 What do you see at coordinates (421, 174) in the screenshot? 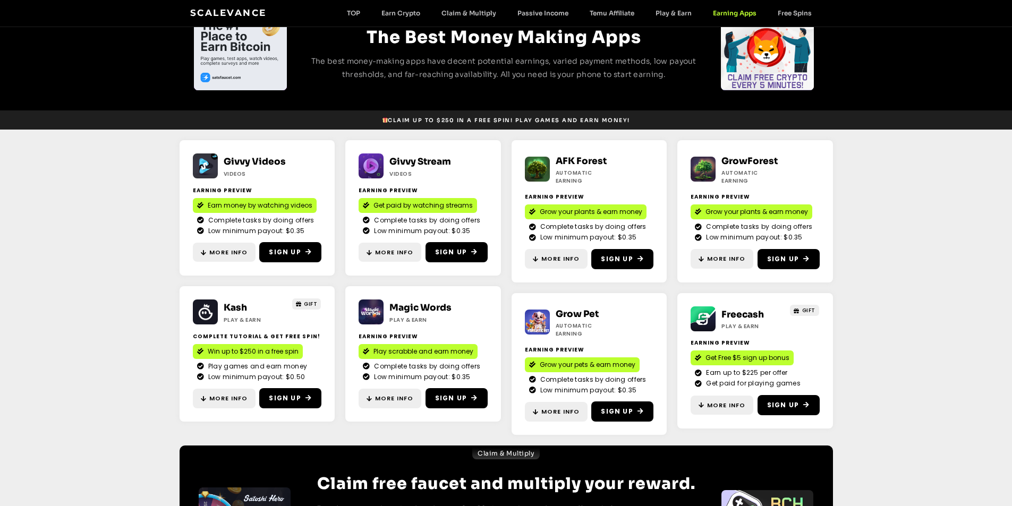
I see `h2: Videos` at bounding box center [421, 174].